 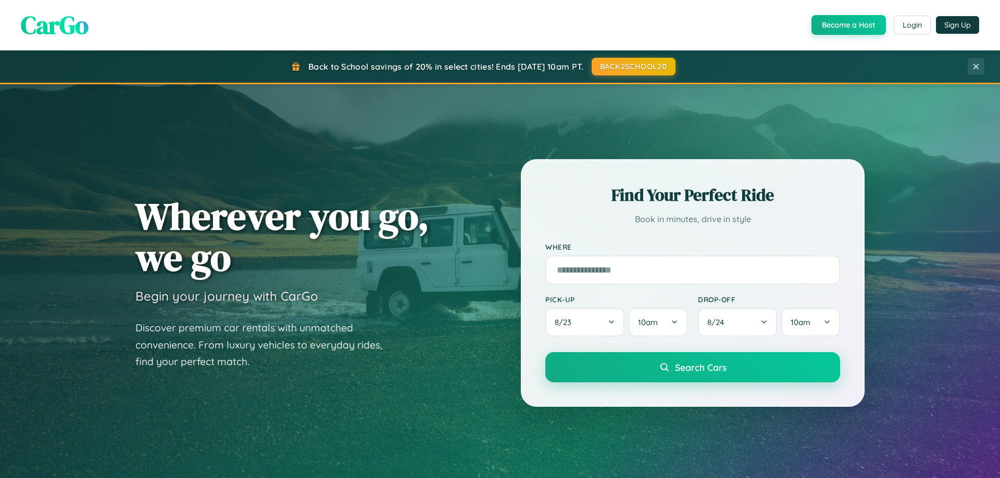 What do you see at coordinates (565, 322) in the screenshot?
I see `span: 8 / 23` at bounding box center [565, 322].